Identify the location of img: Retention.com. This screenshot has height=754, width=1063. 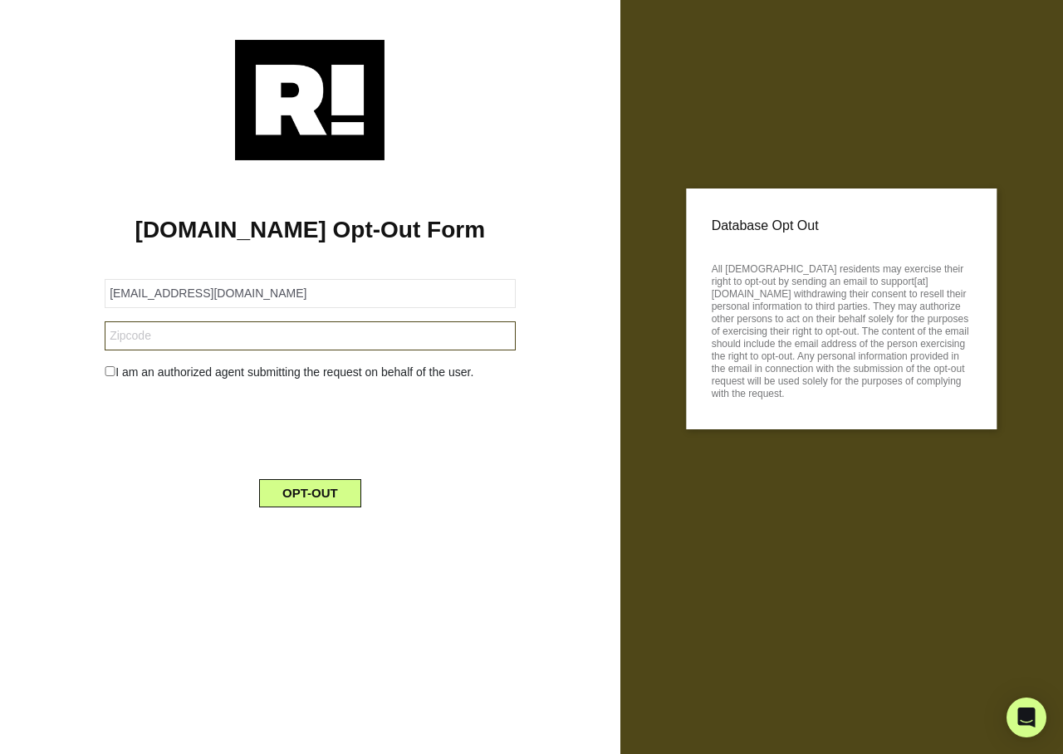
(310, 100).